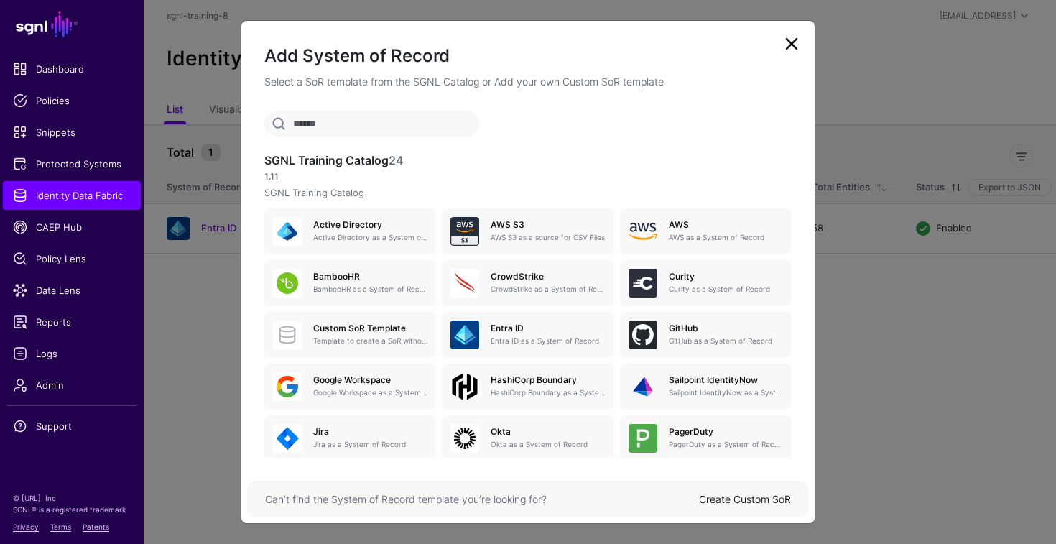  Describe the element at coordinates (482, 499) in the screenshot. I see `div: Can’t find the System of Record template you’re looking for?` at that location.